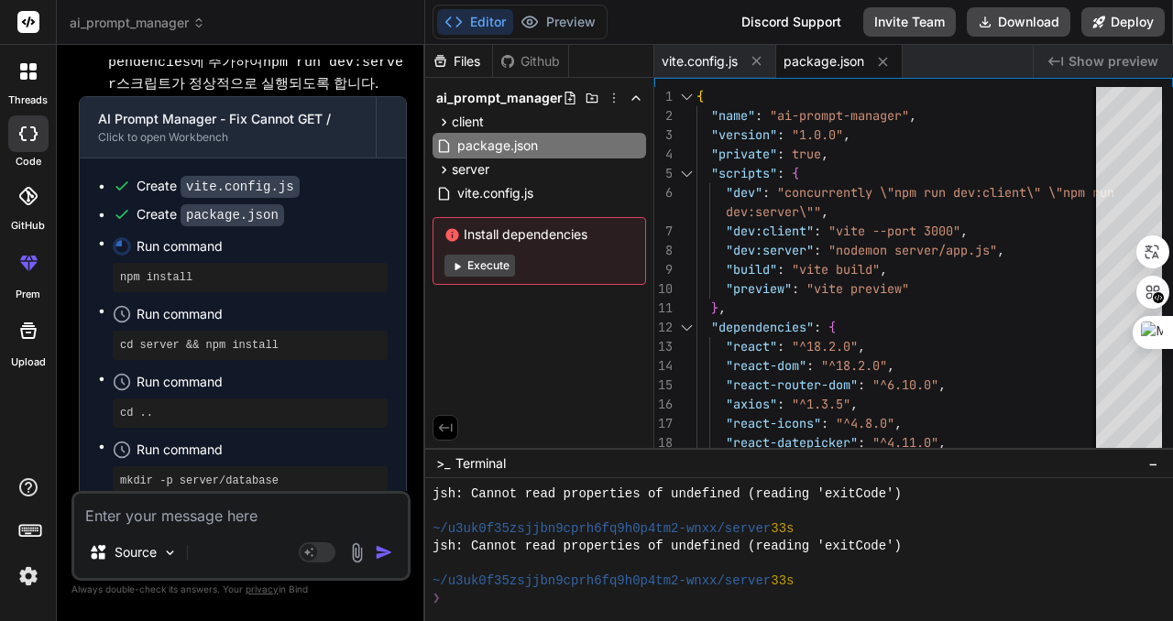  What do you see at coordinates (663, 269) in the screenshot?
I see `div: 9` at bounding box center [663, 269].